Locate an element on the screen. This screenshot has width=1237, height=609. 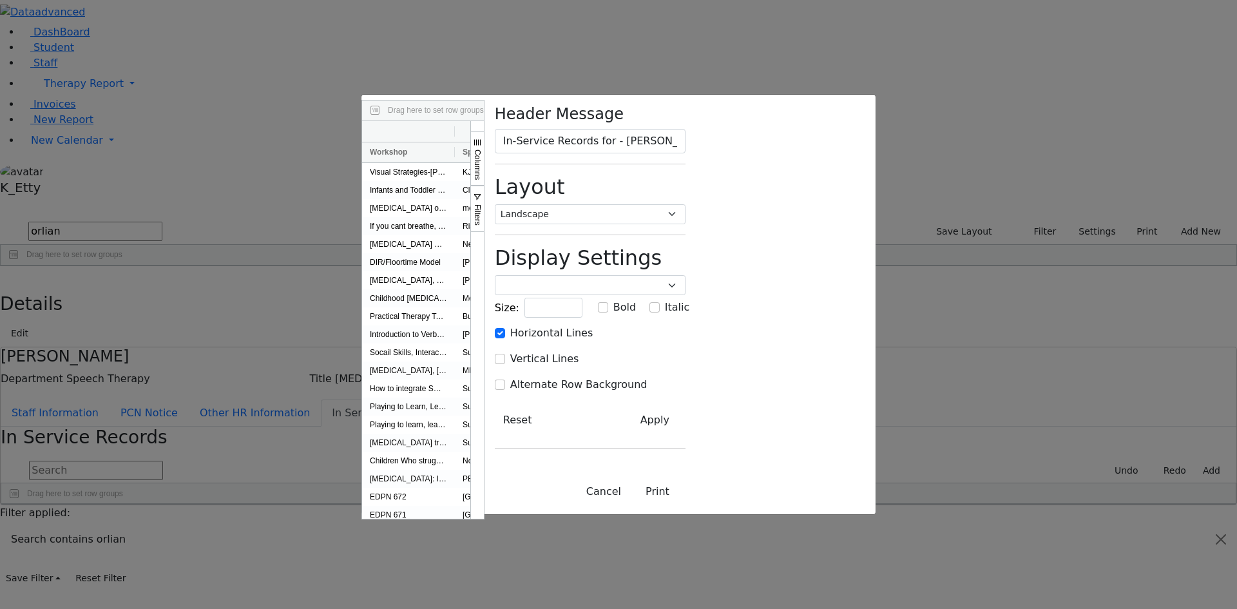
div: medical education services is located at coordinates (501, 208).